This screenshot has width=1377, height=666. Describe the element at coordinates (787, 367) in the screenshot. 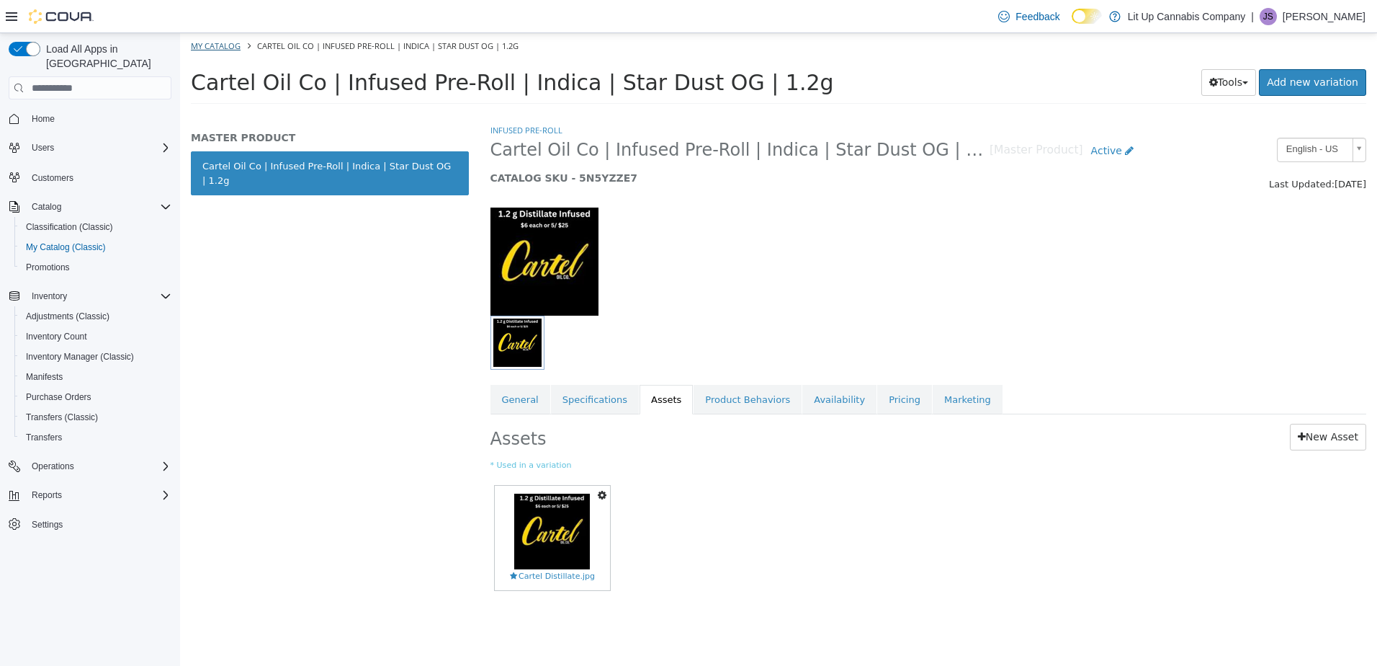

I see `a: Marketing` at that location.